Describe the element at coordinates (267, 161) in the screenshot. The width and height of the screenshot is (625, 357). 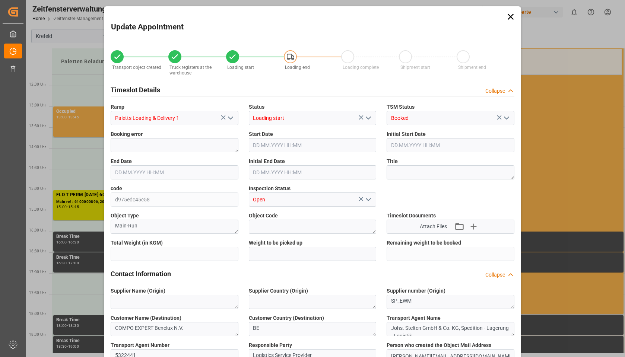
I see `span: Initial End Date` at that location.